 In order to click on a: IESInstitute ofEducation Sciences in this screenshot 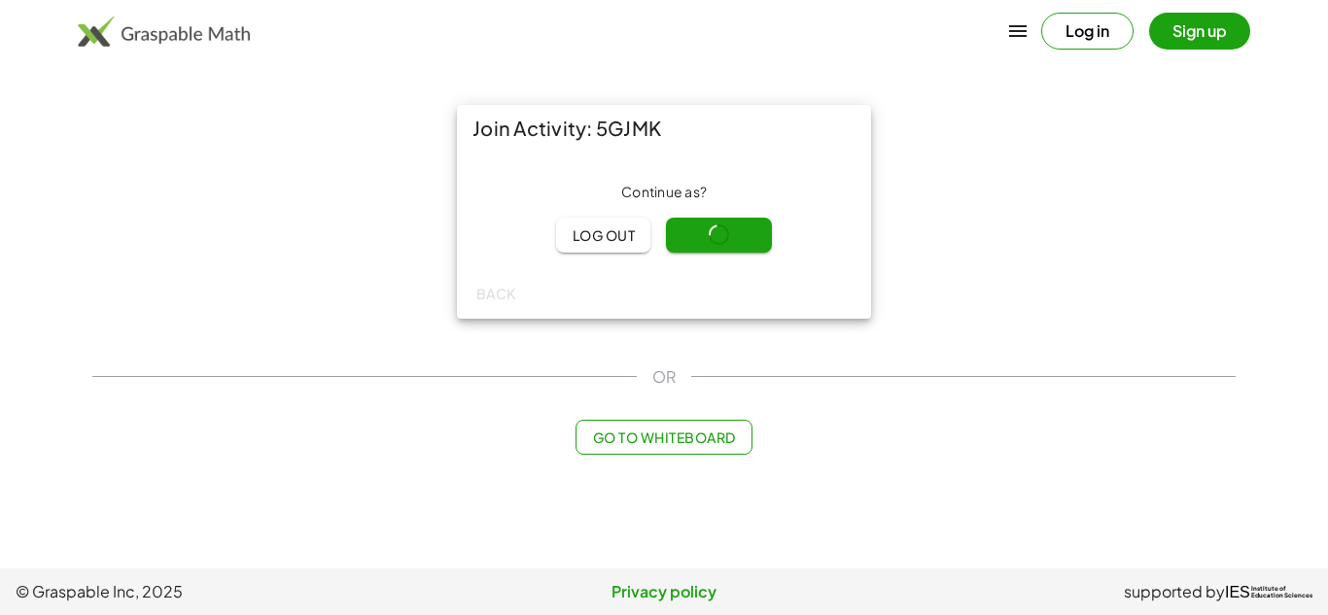, I will do `click(1269, 592)`.